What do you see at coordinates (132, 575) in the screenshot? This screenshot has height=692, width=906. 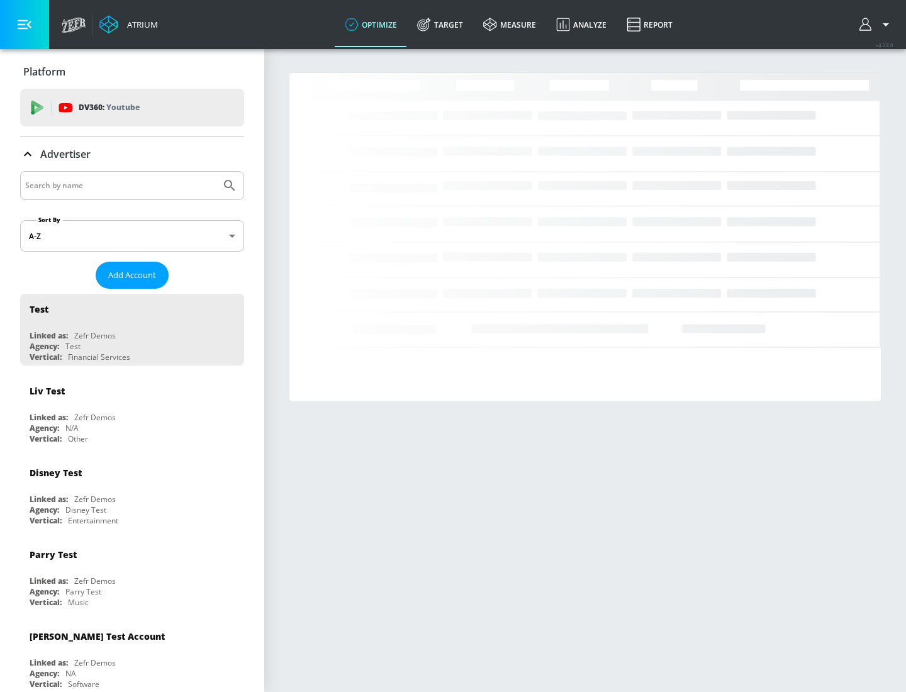 I see `div: Parry TestLinked as:Zefr DemosAgency:Parry TestVertical:Music` at bounding box center [132, 575].